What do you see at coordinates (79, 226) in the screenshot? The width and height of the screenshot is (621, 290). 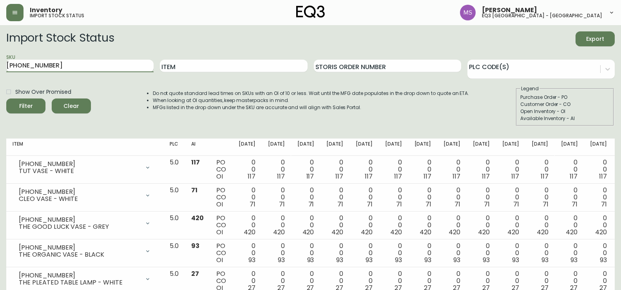 I see `div: THE GOOD LUCK VASE - GREY` at bounding box center [79, 226].